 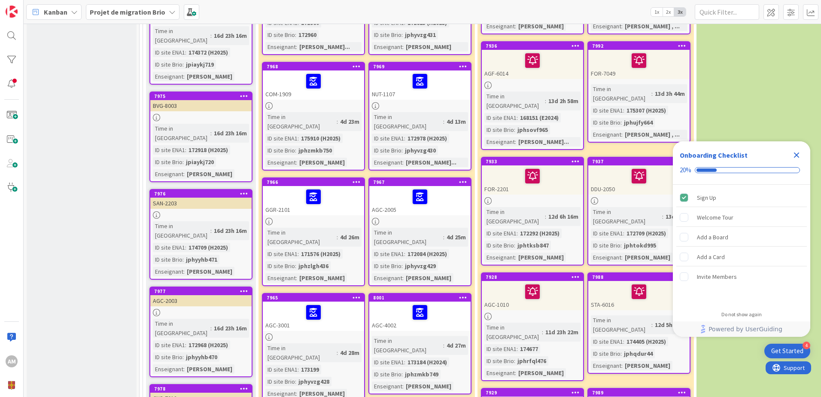 What do you see at coordinates (310, 369) in the screenshot?
I see `div: 173199` at bounding box center [310, 369].